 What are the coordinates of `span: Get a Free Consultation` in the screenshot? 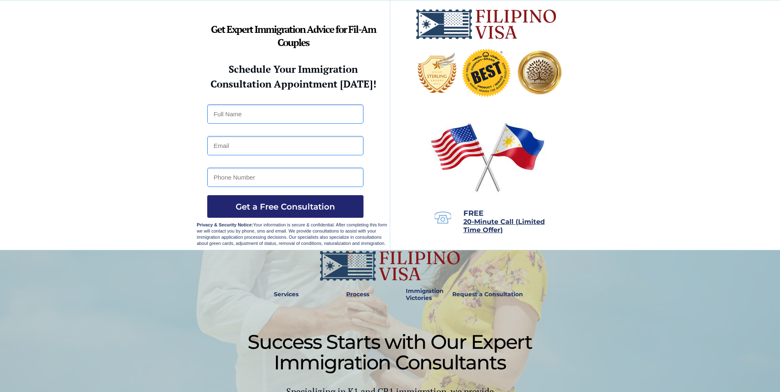 It's located at (285, 207).